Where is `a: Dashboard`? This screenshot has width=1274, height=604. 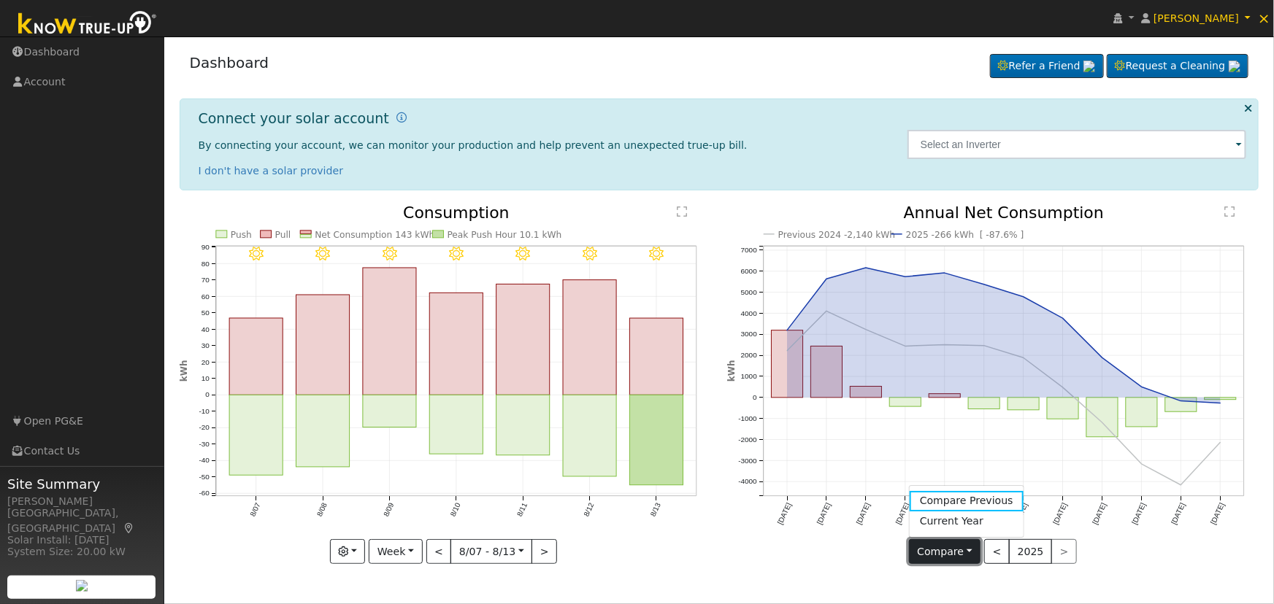
a: Dashboard is located at coordinates (229, 63).